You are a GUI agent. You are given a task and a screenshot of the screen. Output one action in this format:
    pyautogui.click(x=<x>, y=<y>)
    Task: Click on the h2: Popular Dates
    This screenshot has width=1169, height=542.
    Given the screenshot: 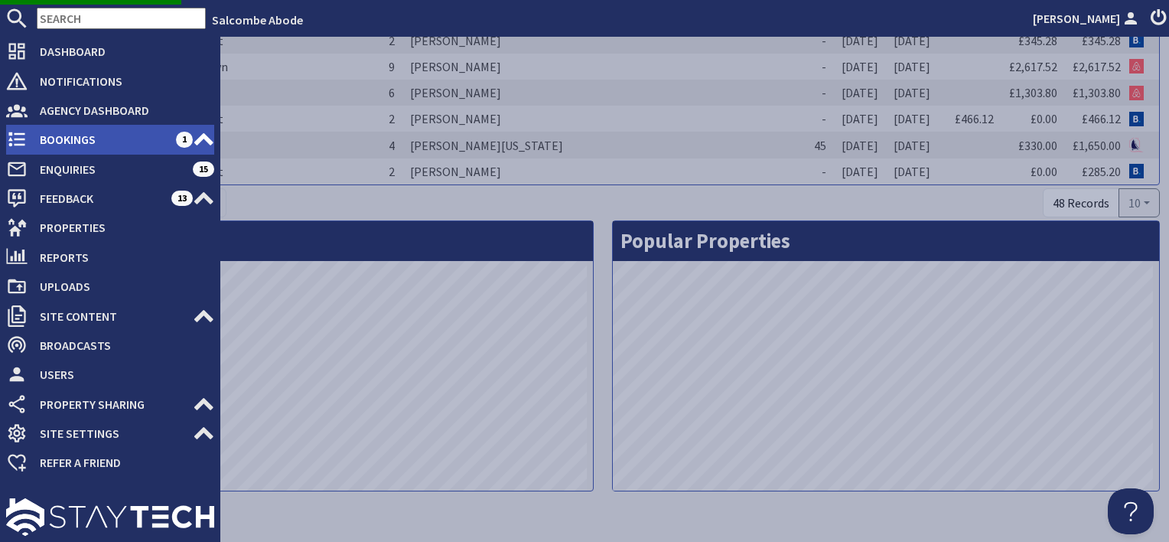 What is the action you would take?
    pyautogui.click(x=320, y=241)
    